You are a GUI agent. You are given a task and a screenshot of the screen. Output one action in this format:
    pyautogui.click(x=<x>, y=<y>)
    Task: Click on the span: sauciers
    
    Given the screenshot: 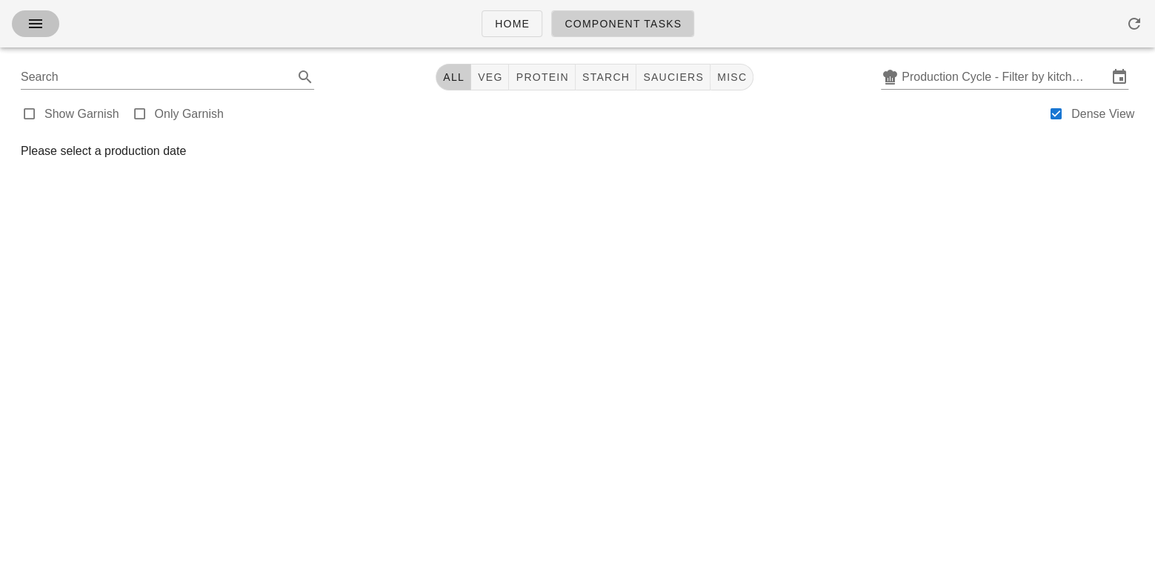 What is the action you would take?
    pyautogui.click(x=673, y=77)
    